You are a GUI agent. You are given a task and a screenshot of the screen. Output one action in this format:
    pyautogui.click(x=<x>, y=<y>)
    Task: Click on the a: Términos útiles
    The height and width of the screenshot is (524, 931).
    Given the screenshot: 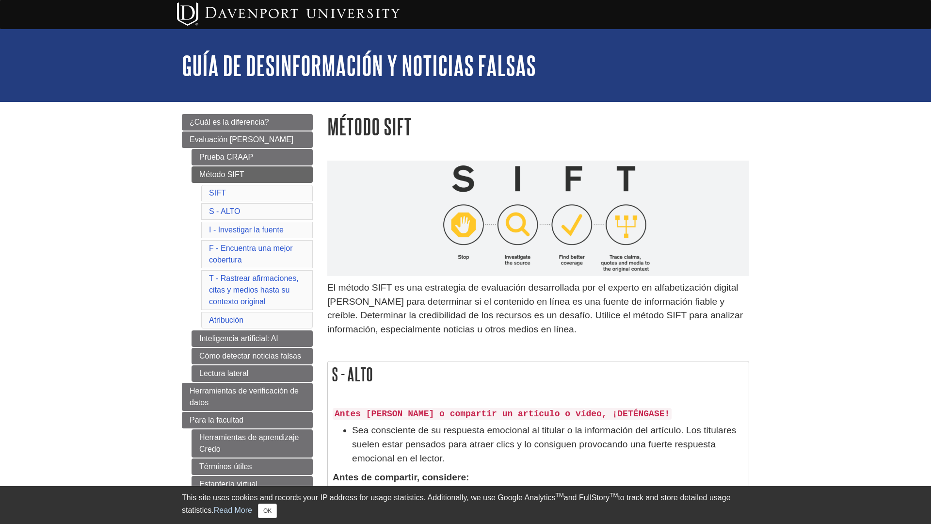 What is the action you would take?
    pyautogui.click(x=252, y=467)
    